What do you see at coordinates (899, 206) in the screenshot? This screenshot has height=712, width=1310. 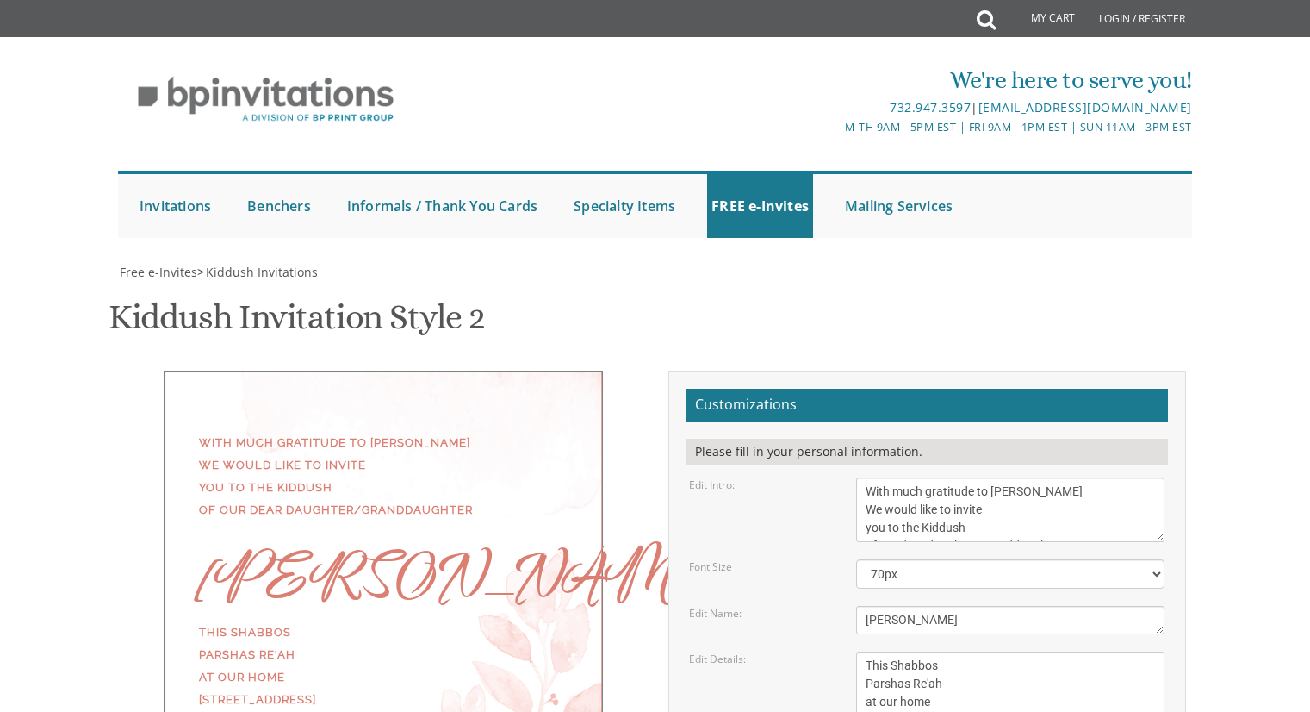 I see `a: Mailing Services` at bounding box center [899, 206].